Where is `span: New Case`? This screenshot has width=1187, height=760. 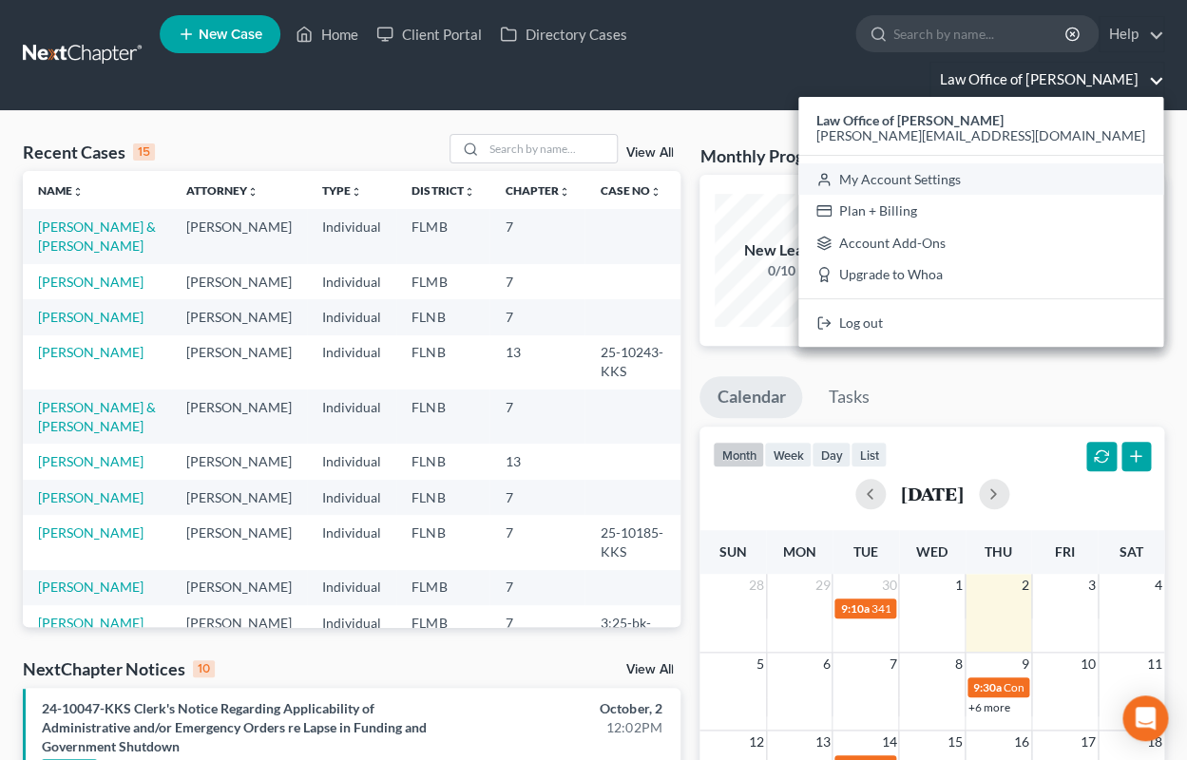
span: New Case is located at coordinates (230, 34).